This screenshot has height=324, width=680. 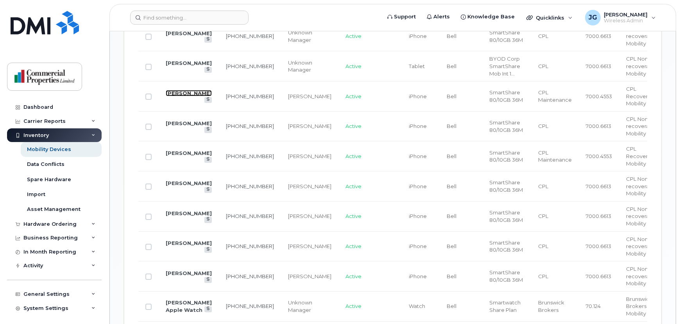 I want to click on span: 70.124, so click(x=594, y=306).